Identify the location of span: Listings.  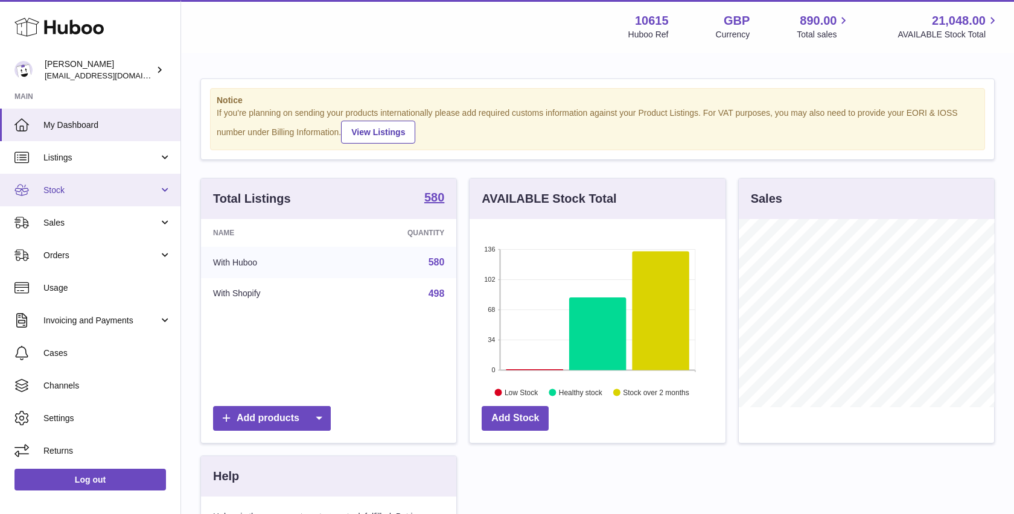
(101, 158).